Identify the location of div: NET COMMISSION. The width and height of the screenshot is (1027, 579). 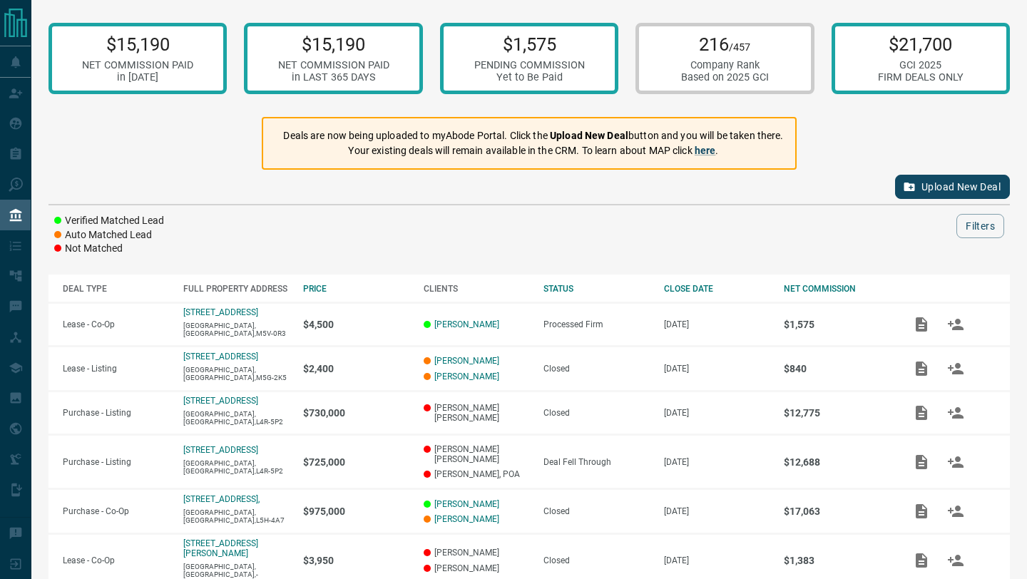
(836, 289).